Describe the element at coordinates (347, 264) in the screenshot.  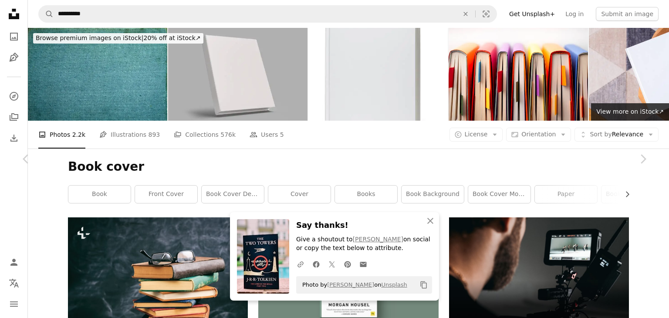
I see `a: Share on Pinterest` at that location.